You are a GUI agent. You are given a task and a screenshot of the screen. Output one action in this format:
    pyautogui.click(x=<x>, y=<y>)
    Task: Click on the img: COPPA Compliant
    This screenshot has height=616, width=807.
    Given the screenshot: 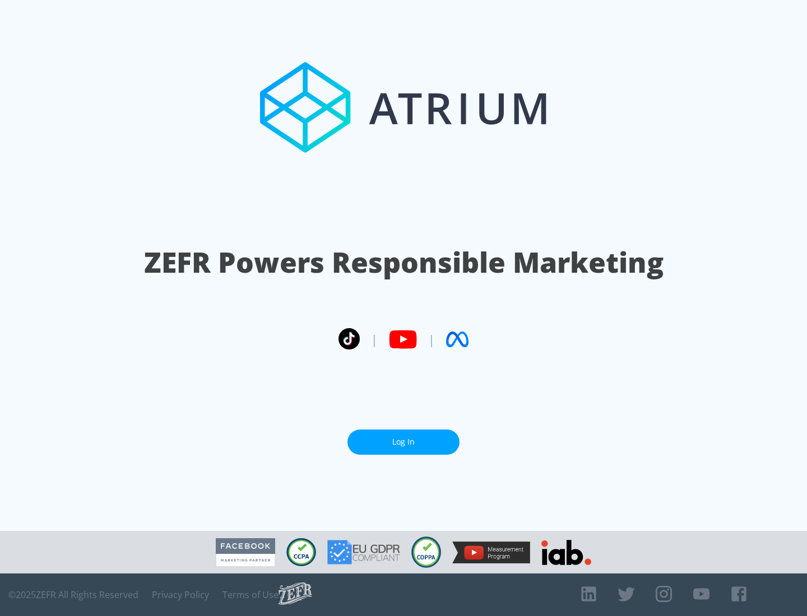 What is the action you would take?
    pyautogui.click(x=426, y=552)
    